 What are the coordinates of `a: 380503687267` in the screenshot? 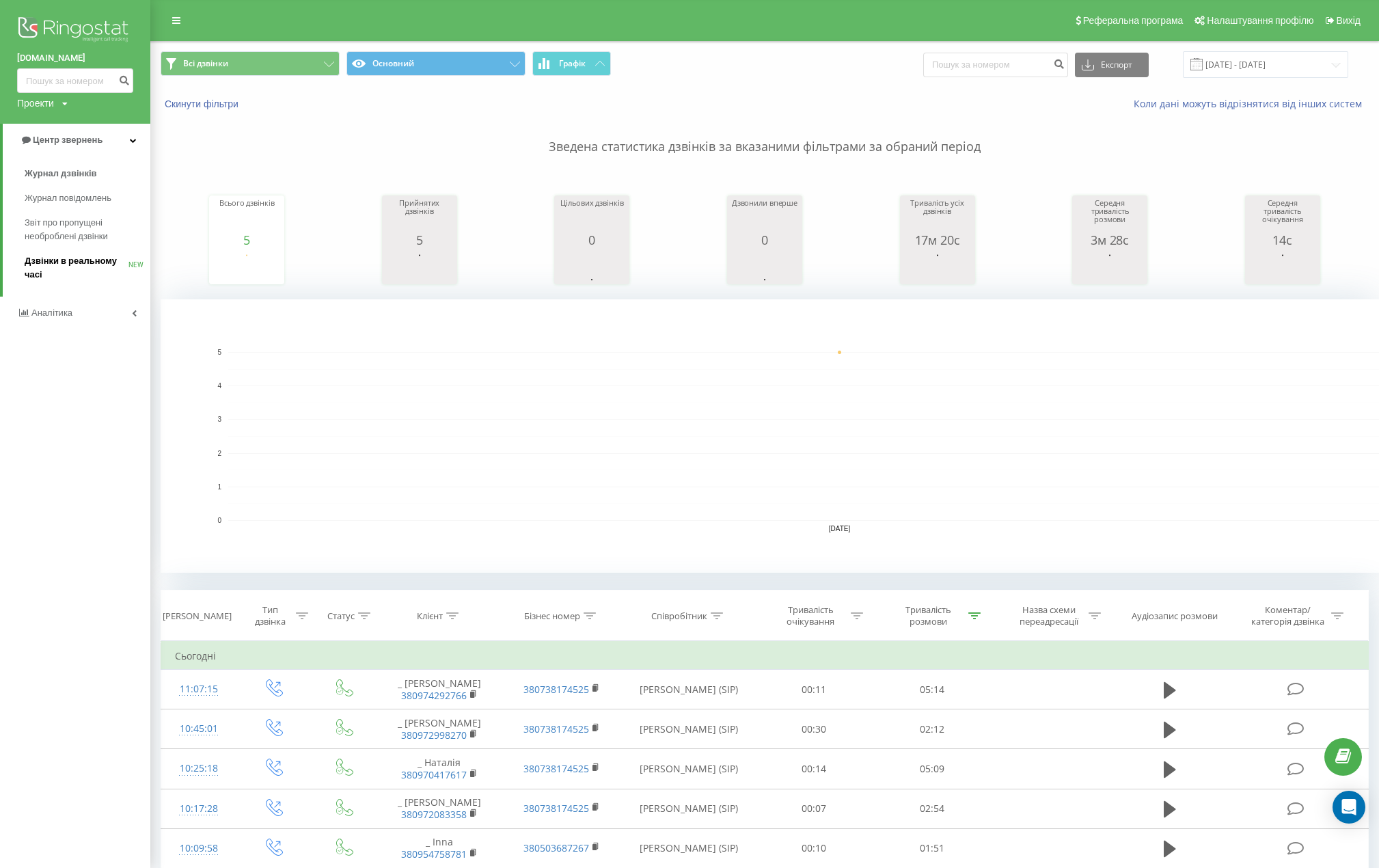 It's located at (556, 847).